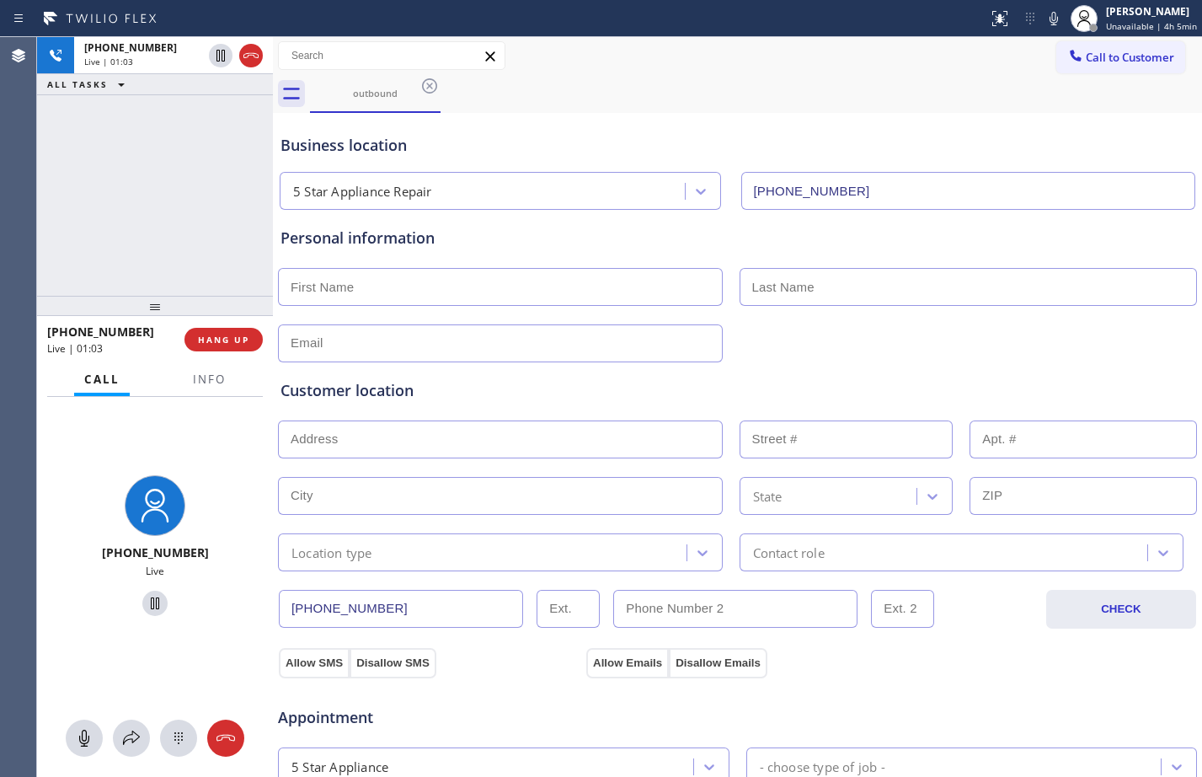 The width and height of the screenshot is (1202, 777). What do you see at coordinates (735, 608) in the screenshot?
I see `input: Phone Number 2` at bounding box center [735, 608].